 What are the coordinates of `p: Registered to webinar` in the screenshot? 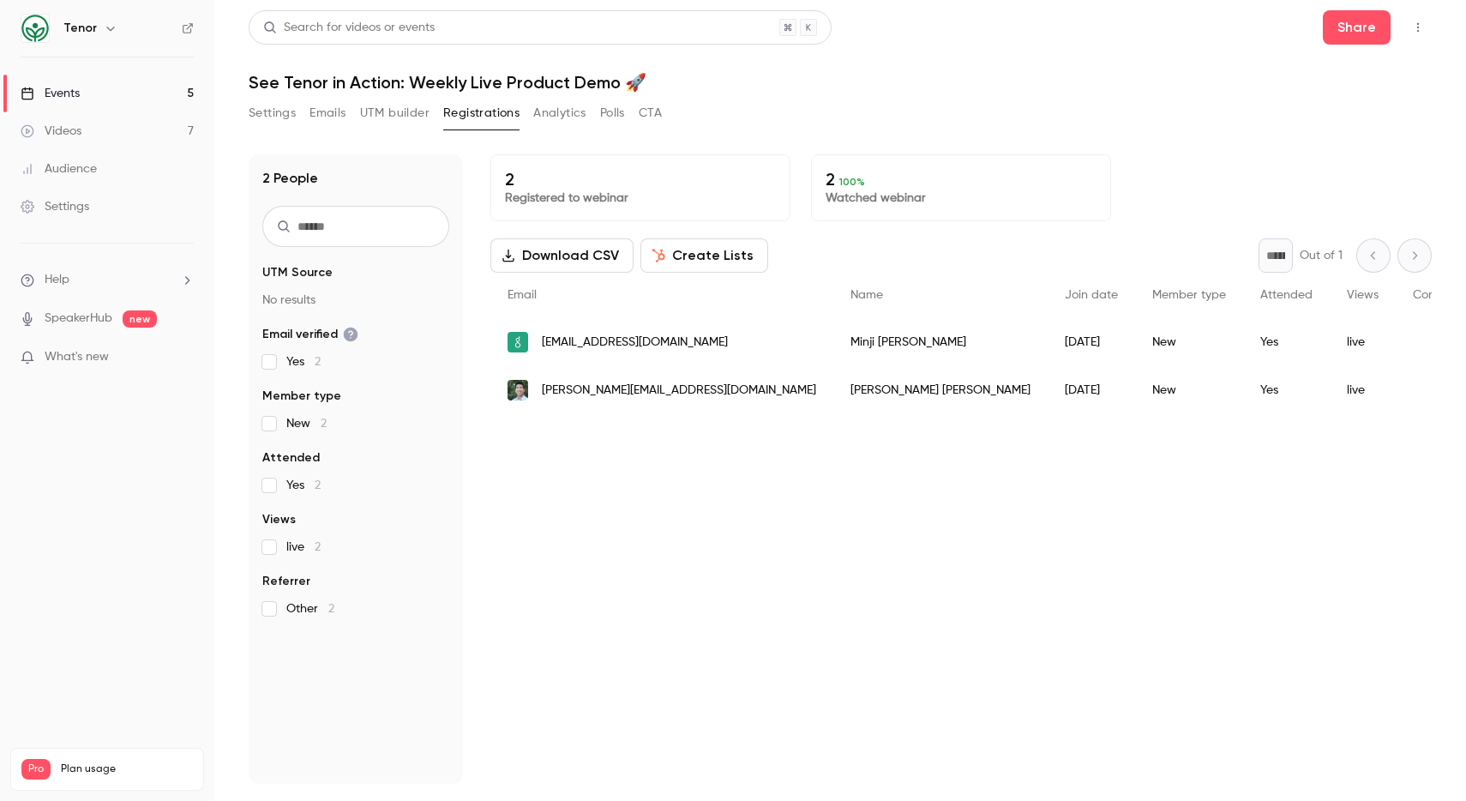 It's located at (640, 198).